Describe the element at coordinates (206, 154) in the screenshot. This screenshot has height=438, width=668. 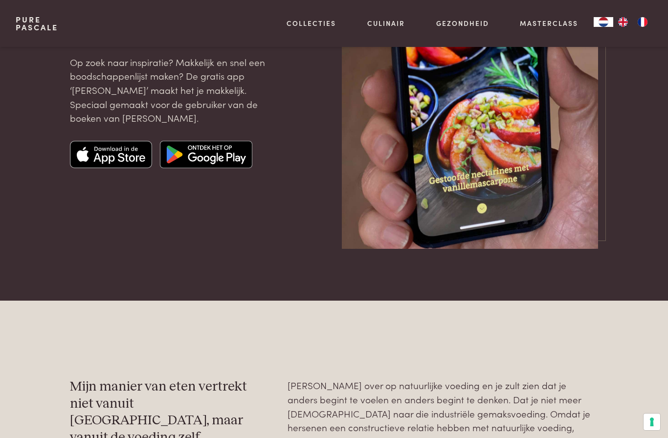
I see `img: Google app store` at that location.